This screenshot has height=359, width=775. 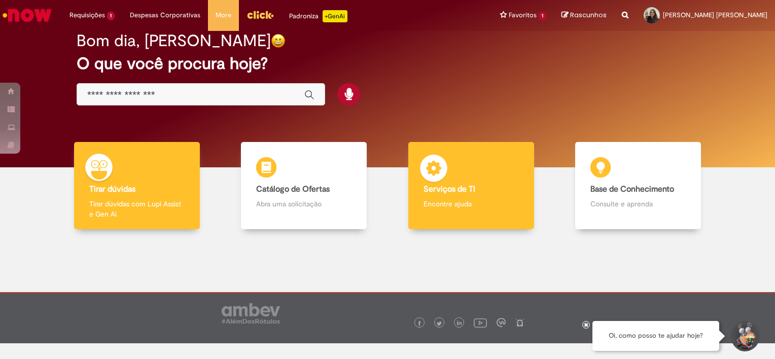 What do you see at coordinates (260, 15) in the screenshot?
I see `img: click_logo_yellow_360x200.png` at bounding box center [260, 15].